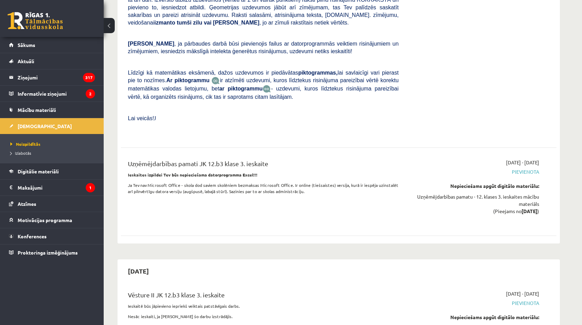 This screenshot has height=325, width=582. What do you see at coordinates (38, 171) in the screenshot?
I see `span: Digitālie materiāli` at bounding box center [38, 171].